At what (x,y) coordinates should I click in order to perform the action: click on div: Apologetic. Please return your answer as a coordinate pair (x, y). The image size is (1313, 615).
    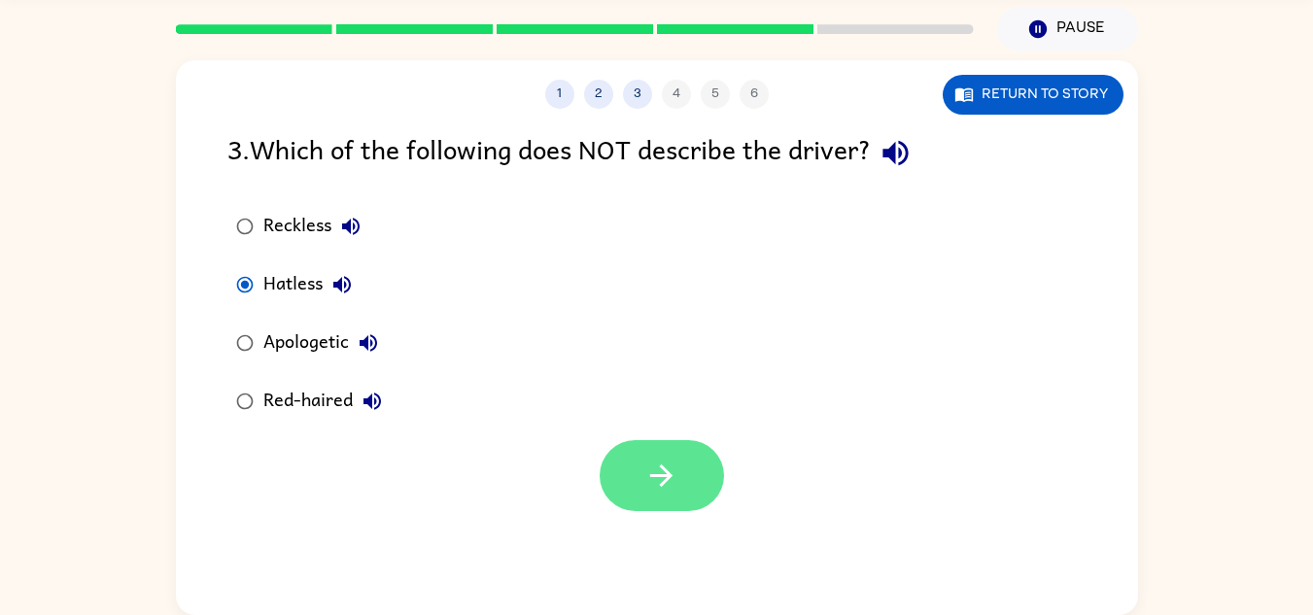
    Looking at the image, I should click on (326, 343).